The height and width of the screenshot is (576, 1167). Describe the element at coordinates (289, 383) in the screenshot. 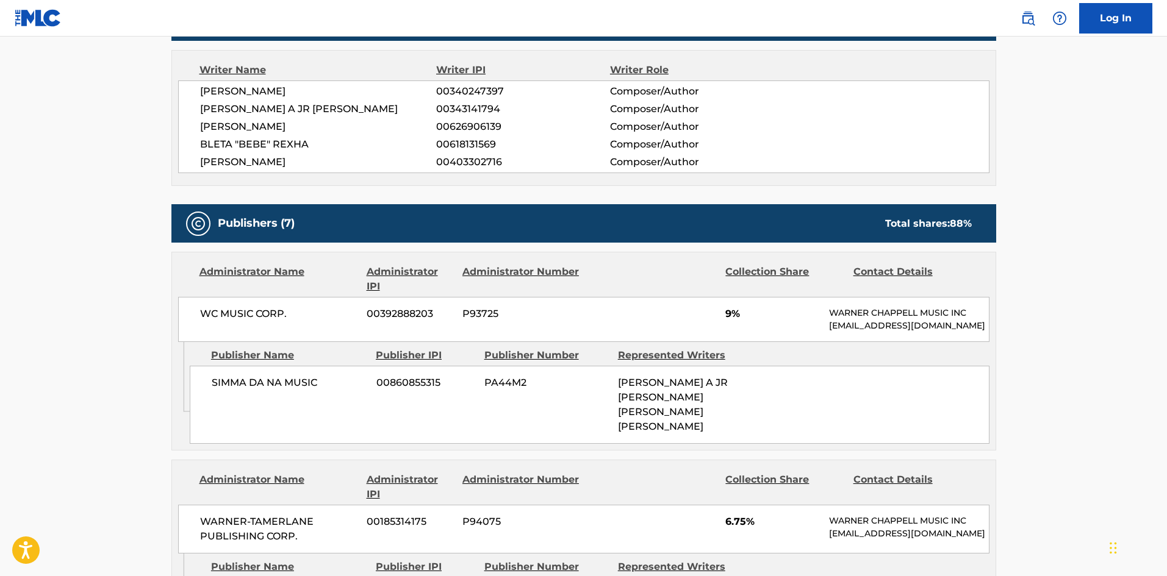

I see `span: SIMMA DA NA MUSIC` at that location.